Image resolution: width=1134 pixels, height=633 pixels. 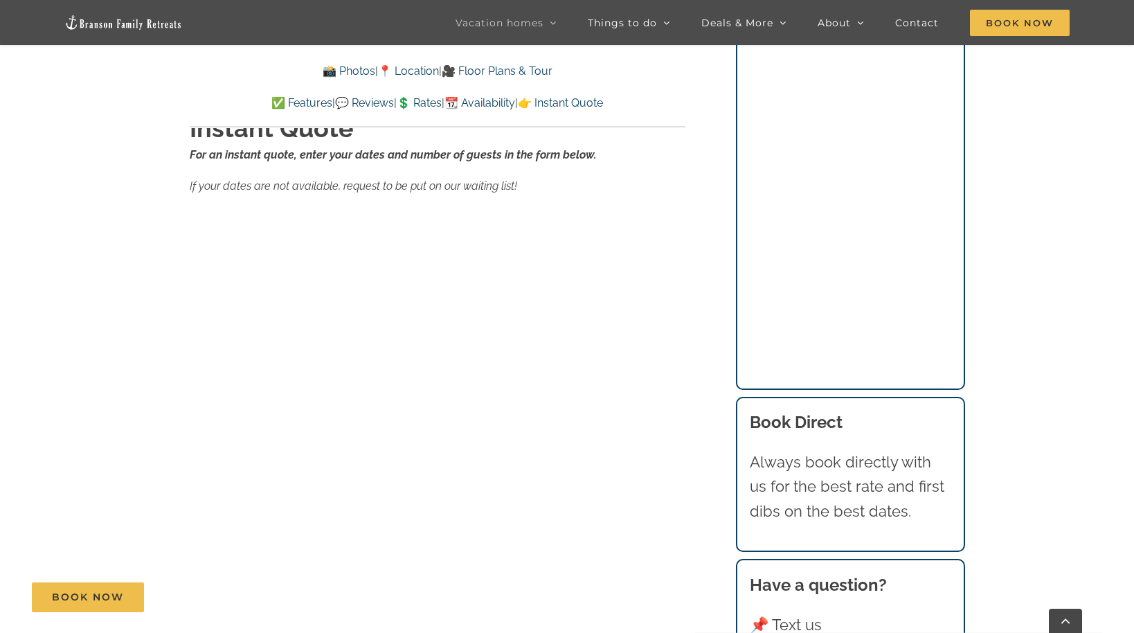 I want to click on a: ✅ Features, so click(x=302, y=102).